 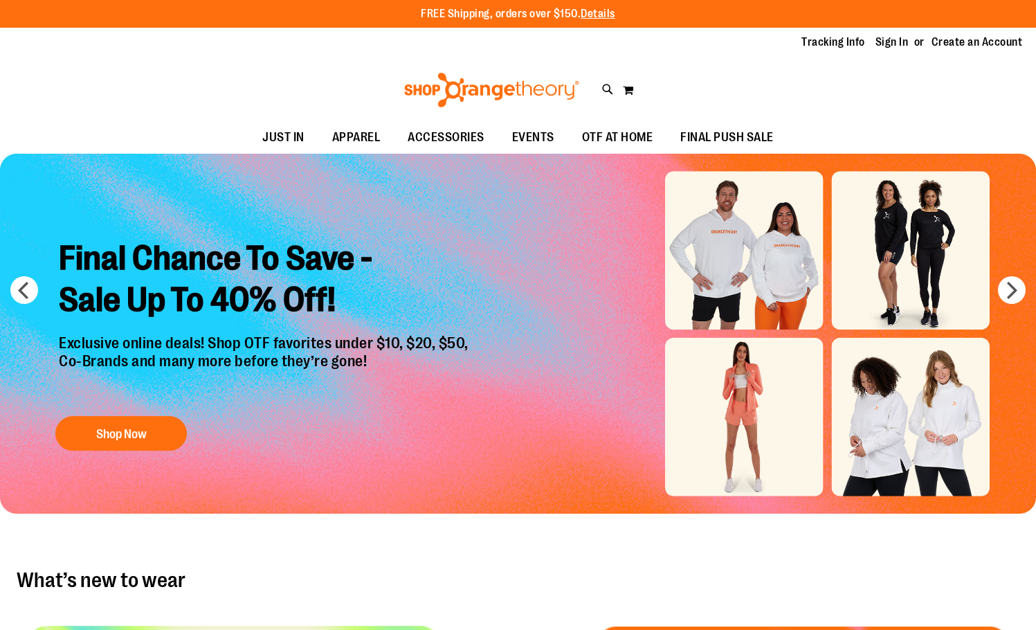 I want to click on a: JUST IN, so click(x=283, y=138).